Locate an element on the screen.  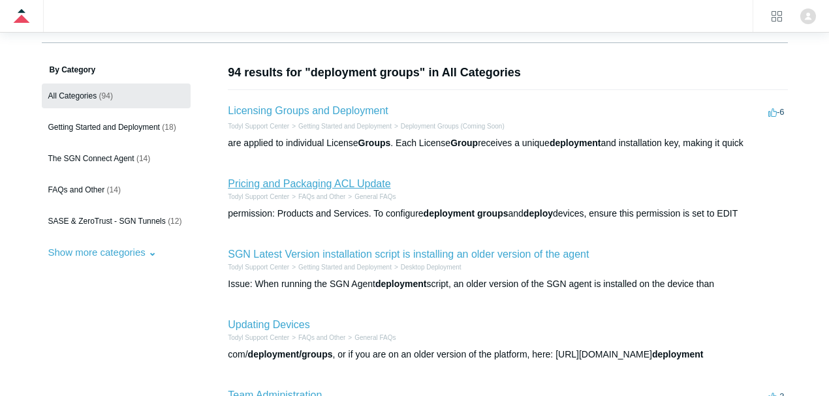
span: (18) is located at coordinates (168, 127).